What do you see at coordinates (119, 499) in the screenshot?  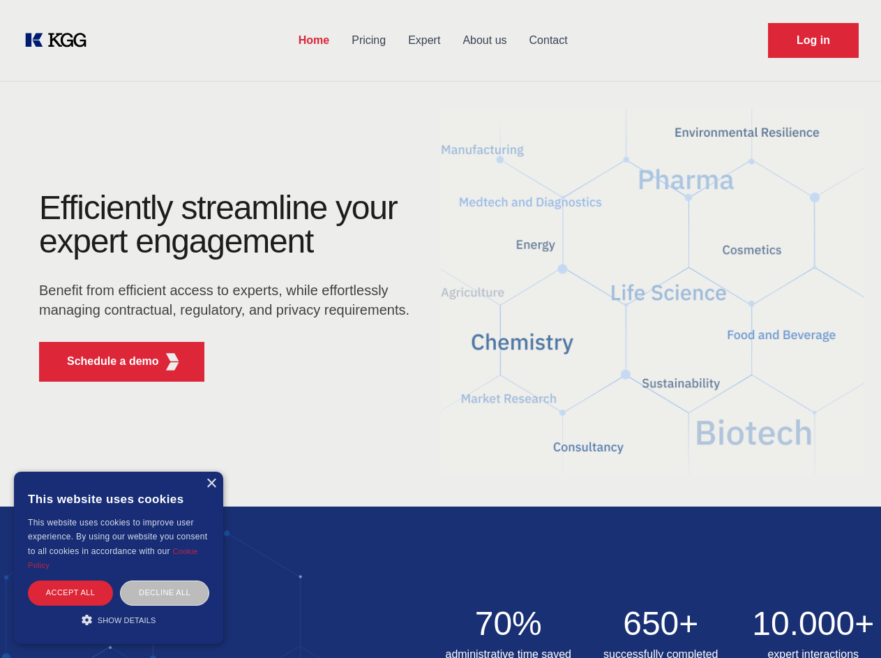 I see `div: This website uses cookies` at bounding box center [119, 499].